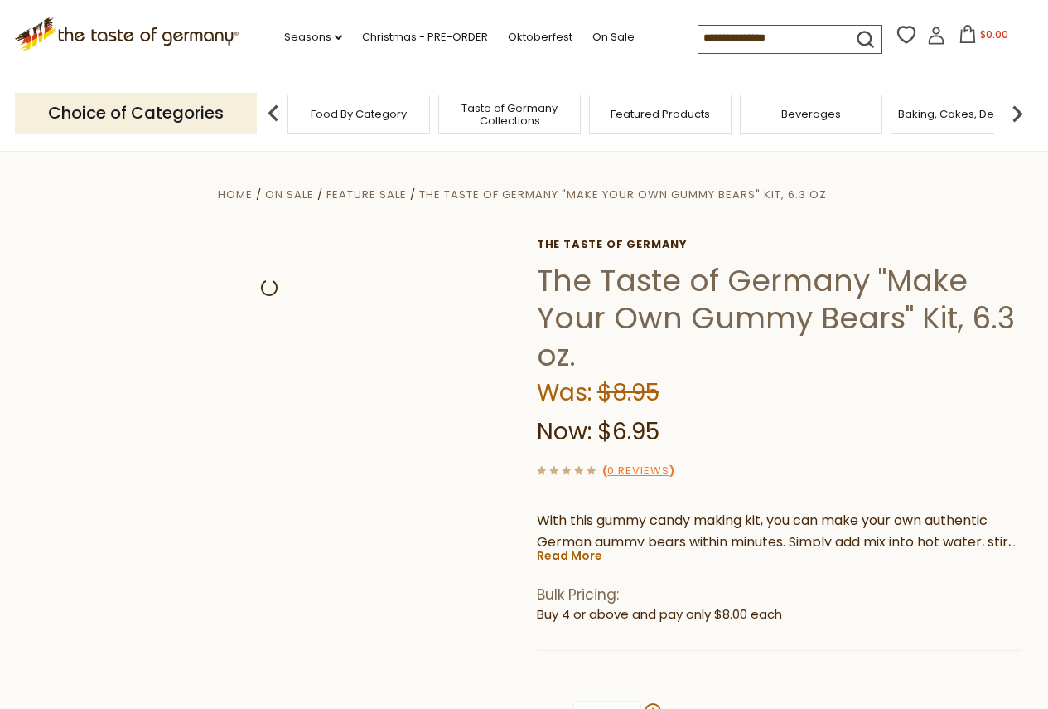 This screenshot has height=709, width=1048. I want to click on span: The Taste of Germany "Make Your Own Gummy Bears" Kit, 6.3 oz., so click(625, 194).